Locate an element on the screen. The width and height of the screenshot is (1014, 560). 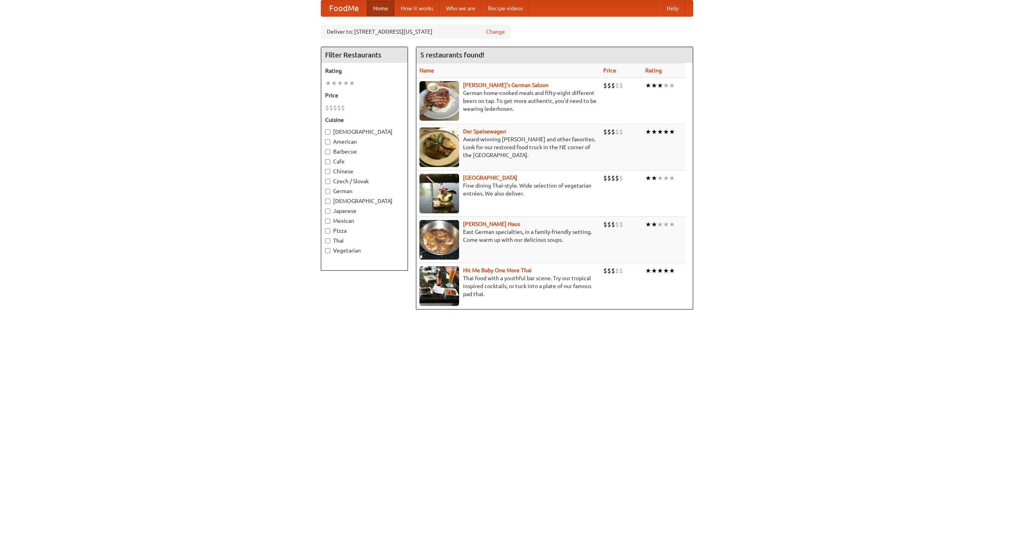
a: Help is located at coordinates (673, 8).